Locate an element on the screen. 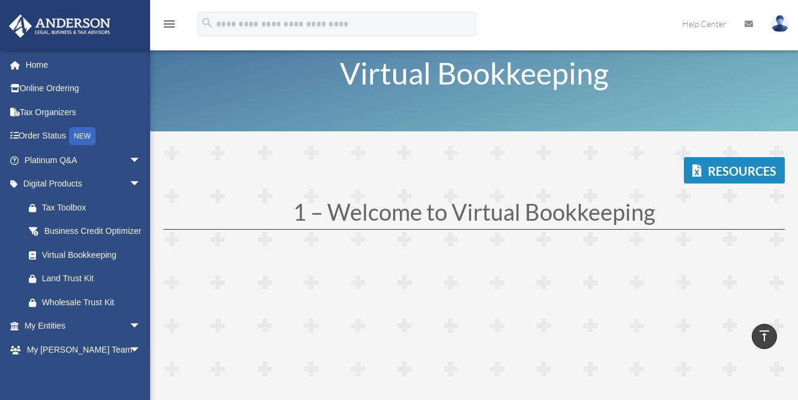 Image resolution: width=798 pixels, height=400 pixels. img: User Pic is located at coordinates (780, 23).